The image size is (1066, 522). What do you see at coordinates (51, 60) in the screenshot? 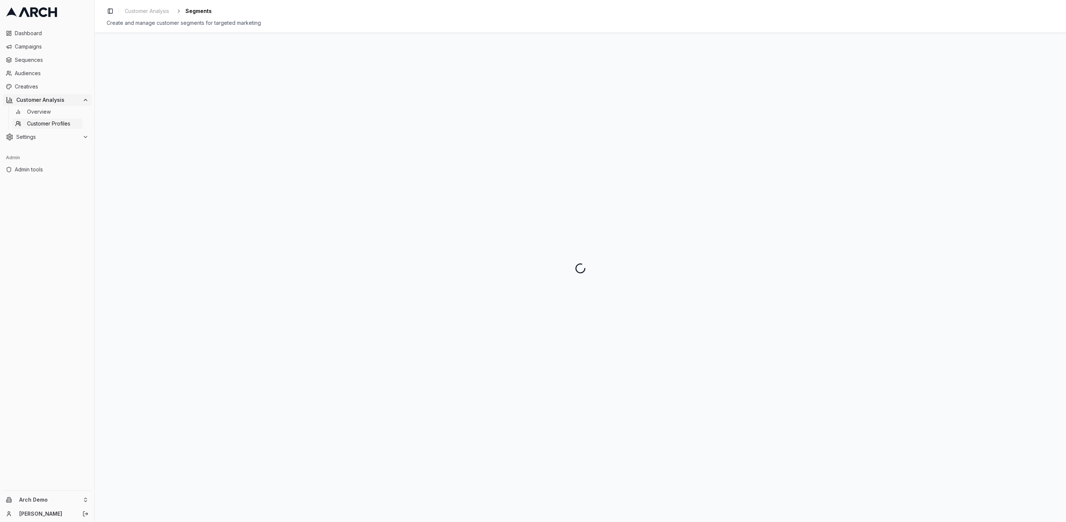
I see `span: Sequences` at bounding box center [51, 60].